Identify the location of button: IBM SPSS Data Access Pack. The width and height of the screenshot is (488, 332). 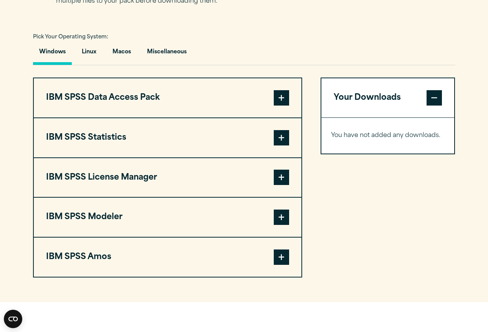
(167, 98).